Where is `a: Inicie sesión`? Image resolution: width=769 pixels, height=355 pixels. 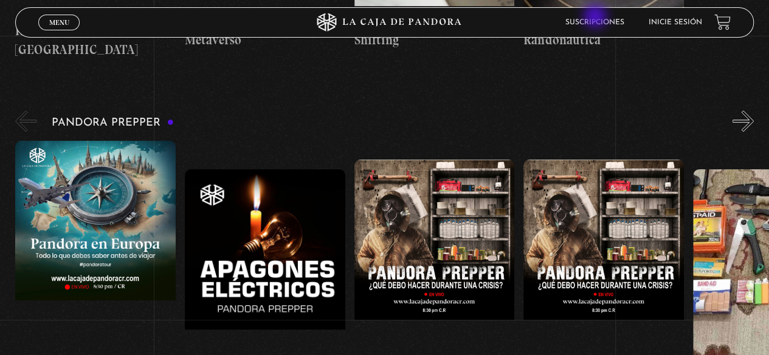
a: Inicie sesión is located at coordinates (675, 22).